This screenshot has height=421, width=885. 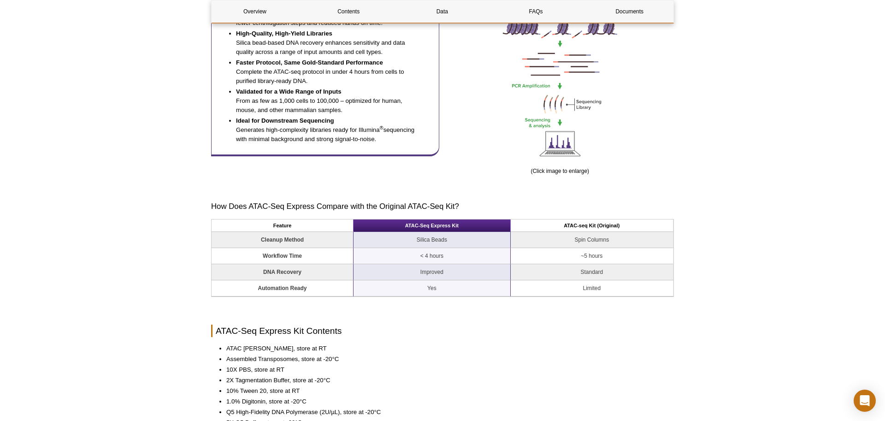 I want to click on strong: Automation Ready, so click(x=282, y=288).